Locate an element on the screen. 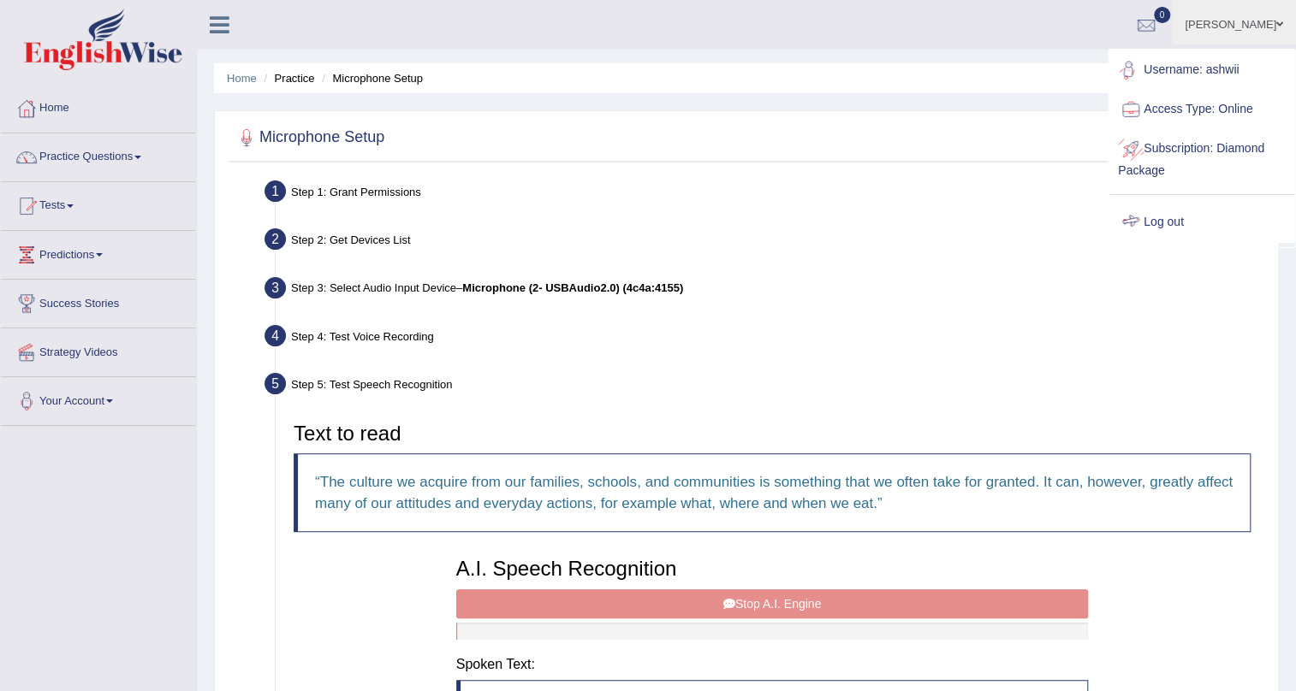 The width and height of the screenshot is (1296, 691). a: Subscription: Diamond Package is located at coordinates (1201, 157).